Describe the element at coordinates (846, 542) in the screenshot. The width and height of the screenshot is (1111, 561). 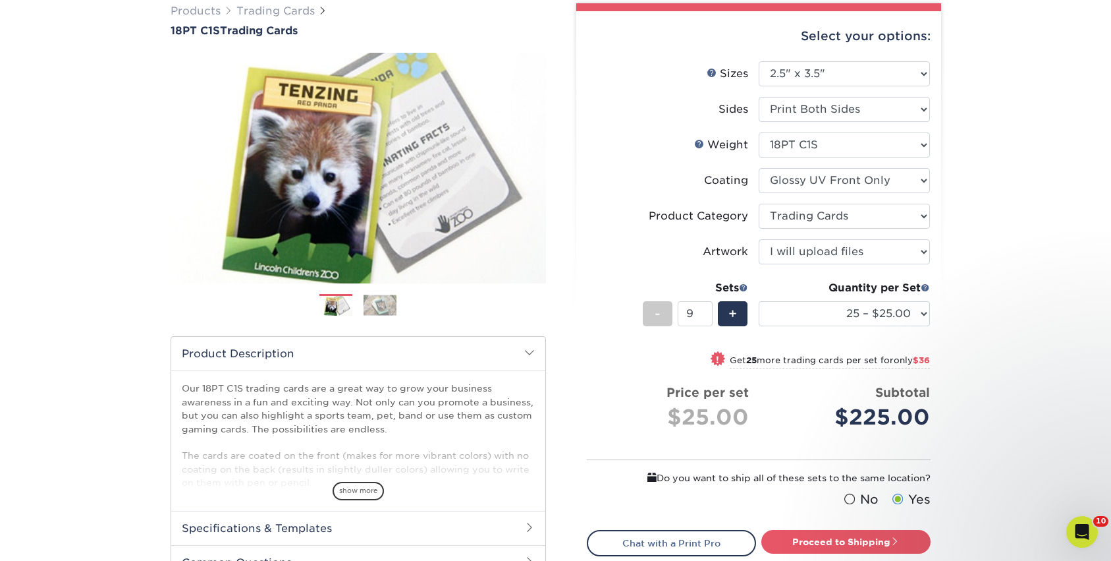
I see `a: Proceed to Shipping` at that location.